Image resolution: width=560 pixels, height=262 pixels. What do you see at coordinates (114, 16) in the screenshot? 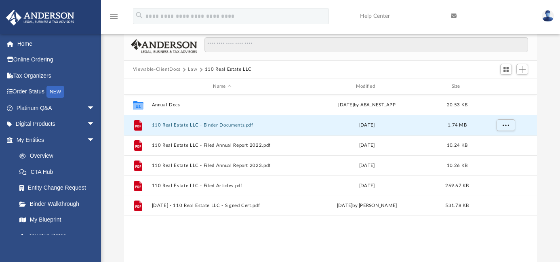
I see `i: menu` at bounding box center [114, 16].